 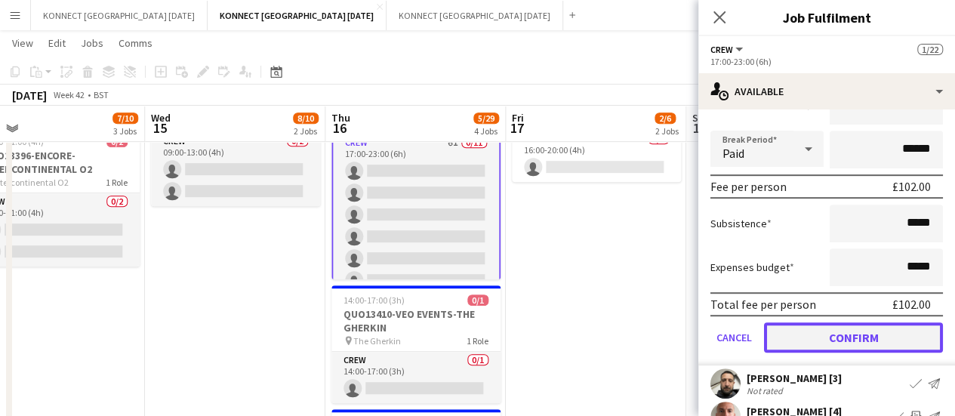 What do you see at coordinates (125, 118) in the screenshot?
I see `span: 7/10` at bounding box center [125, 118].